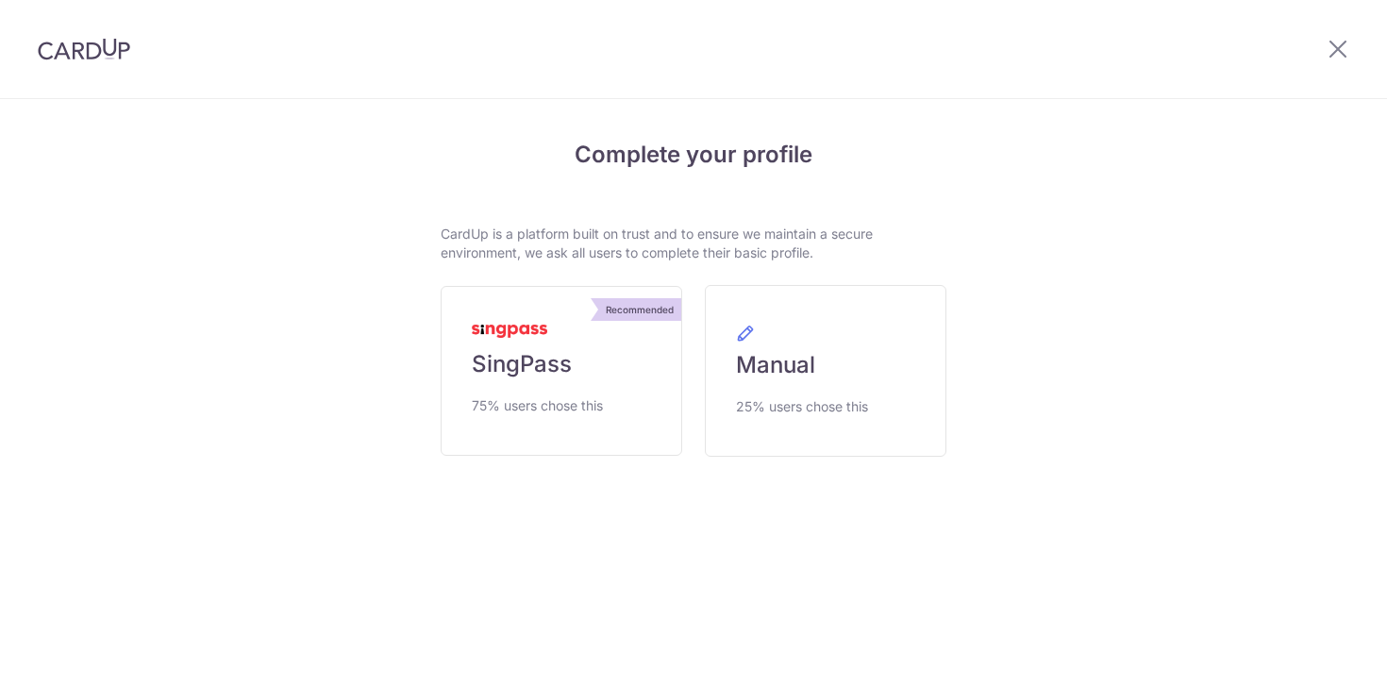  Describe the element at coordinates (776, 365) in the screenshot. I see `span: Manual` at that location.